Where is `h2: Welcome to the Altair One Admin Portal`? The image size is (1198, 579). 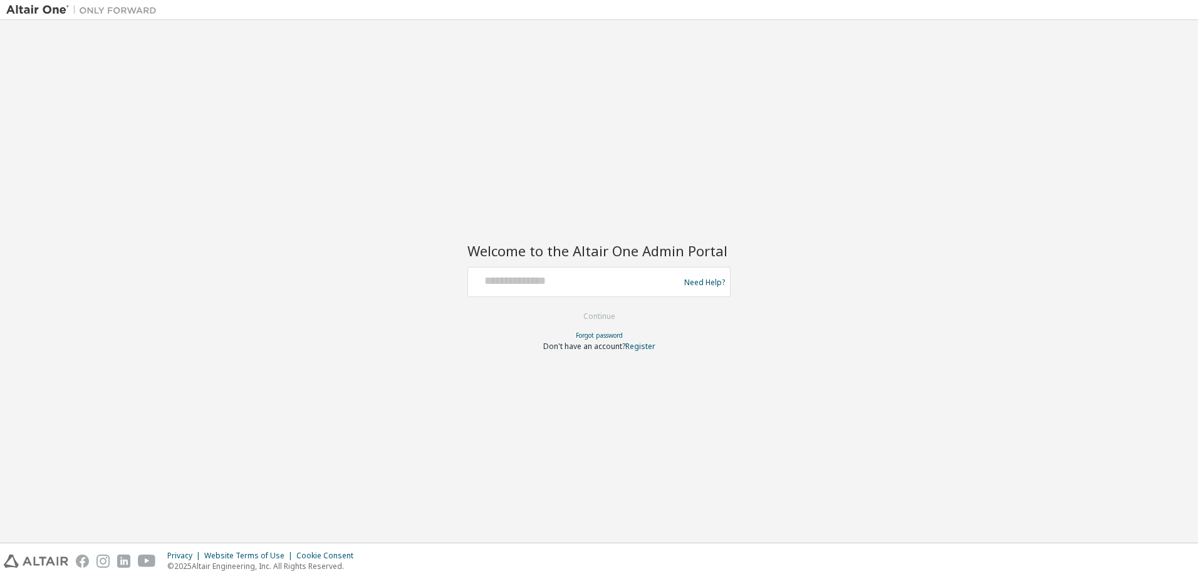 h2: Welcome to the Altair One Admin Portal is located at coordinates (599, 251).